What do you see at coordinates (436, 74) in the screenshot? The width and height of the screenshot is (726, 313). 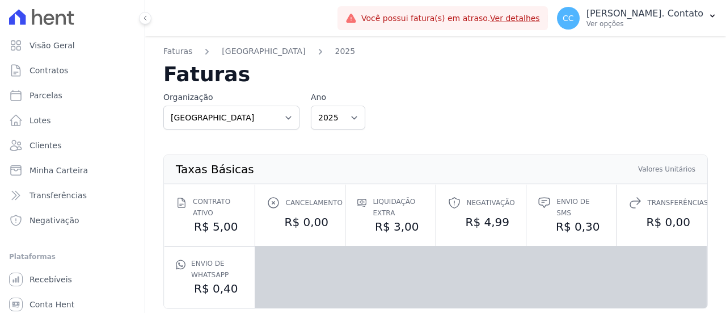 I see `h2: Faturas` at bounding box center [436, 74].